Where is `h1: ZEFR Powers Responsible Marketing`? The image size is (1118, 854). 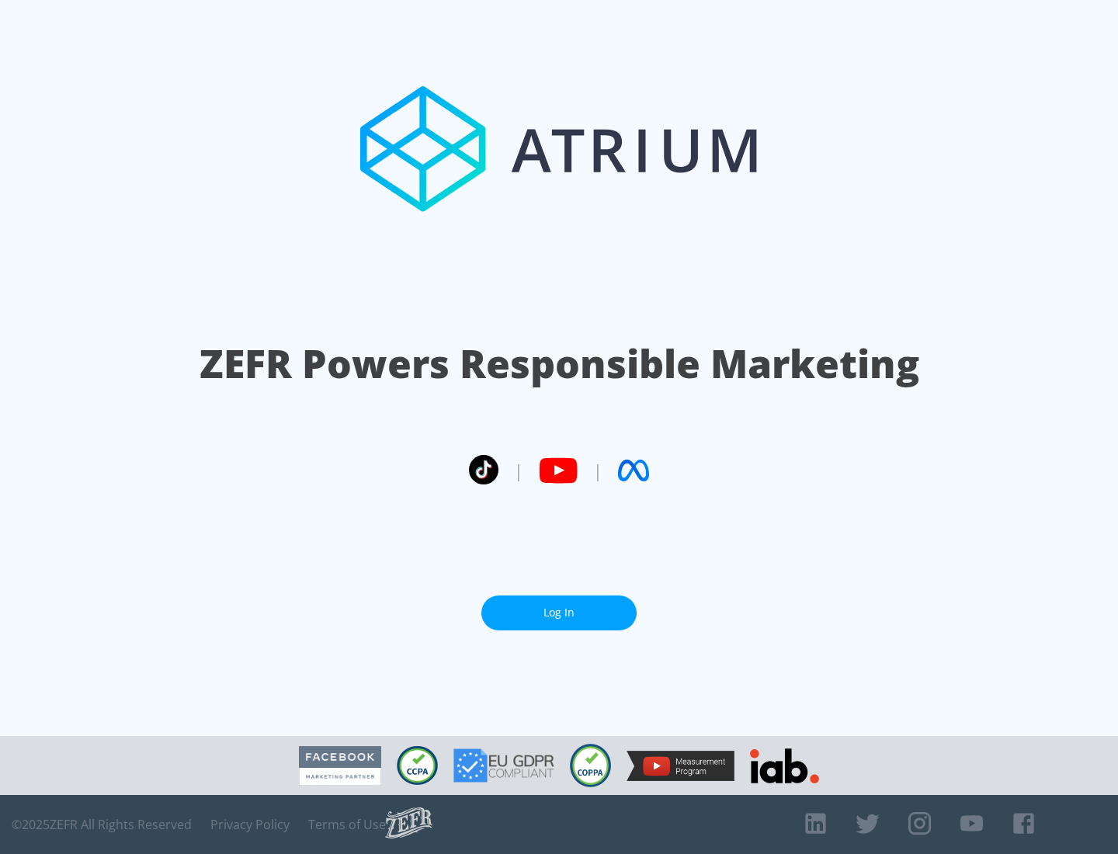
h1: ZEFR Powers Responsible Marketing is located at coordinates (559, 363).